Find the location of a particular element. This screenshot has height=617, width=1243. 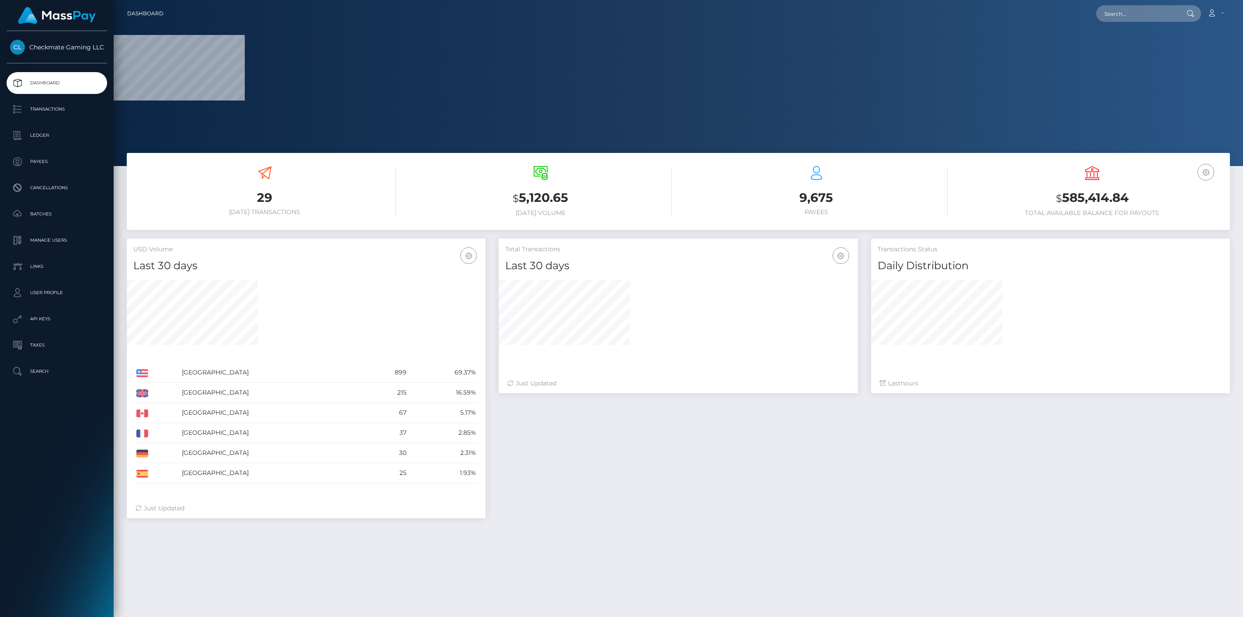

h3: 29 is located at coordinates (264, 198).